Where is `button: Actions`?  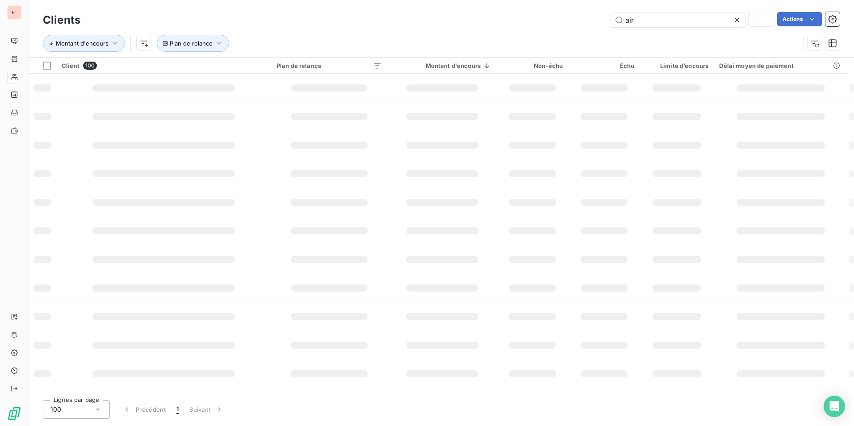 button: Actions is located at coordinates (799, 19).